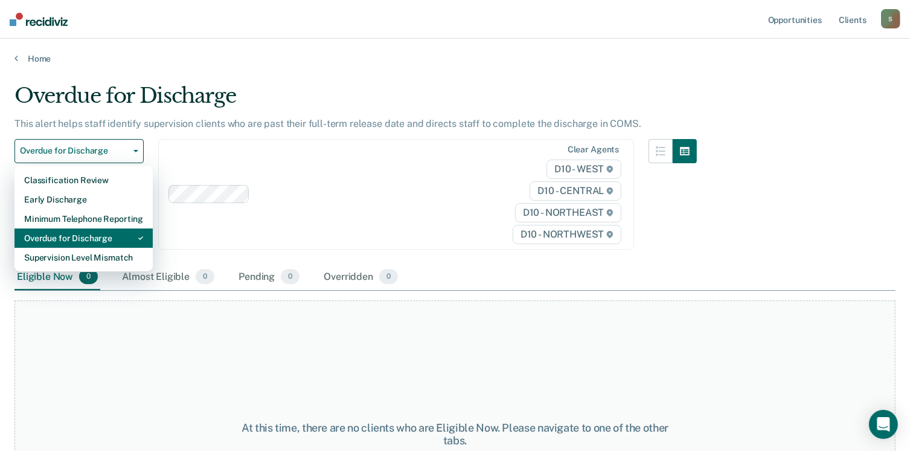 Image resolution: width=910 pixels, height=451 pixels. What do you see at coordinates (455, 59) in the screenshot?
I see `a: Home` at bounding box center [455, 59].